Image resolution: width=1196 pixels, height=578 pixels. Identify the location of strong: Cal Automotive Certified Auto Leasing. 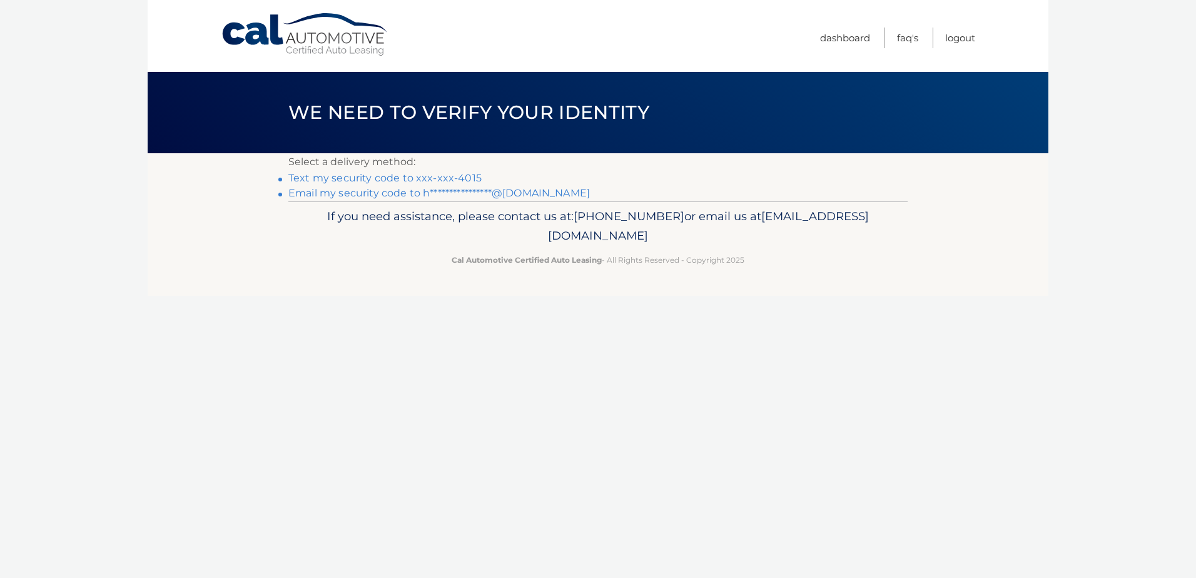
(526, 259).